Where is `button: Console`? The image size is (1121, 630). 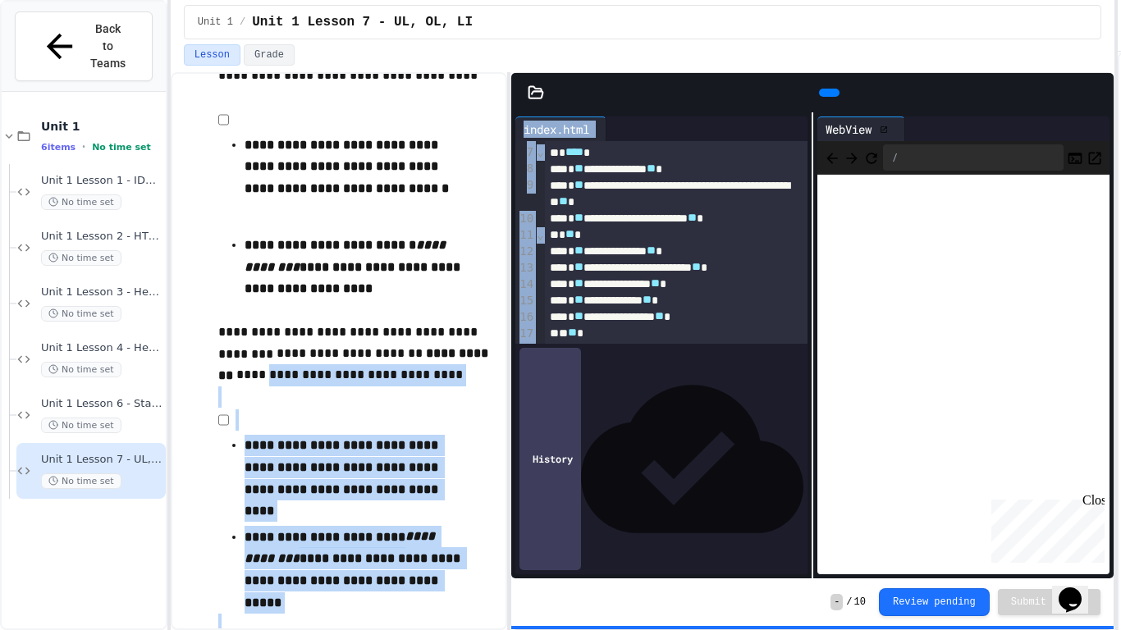
button: Console is located at coordinates (1075, 158).